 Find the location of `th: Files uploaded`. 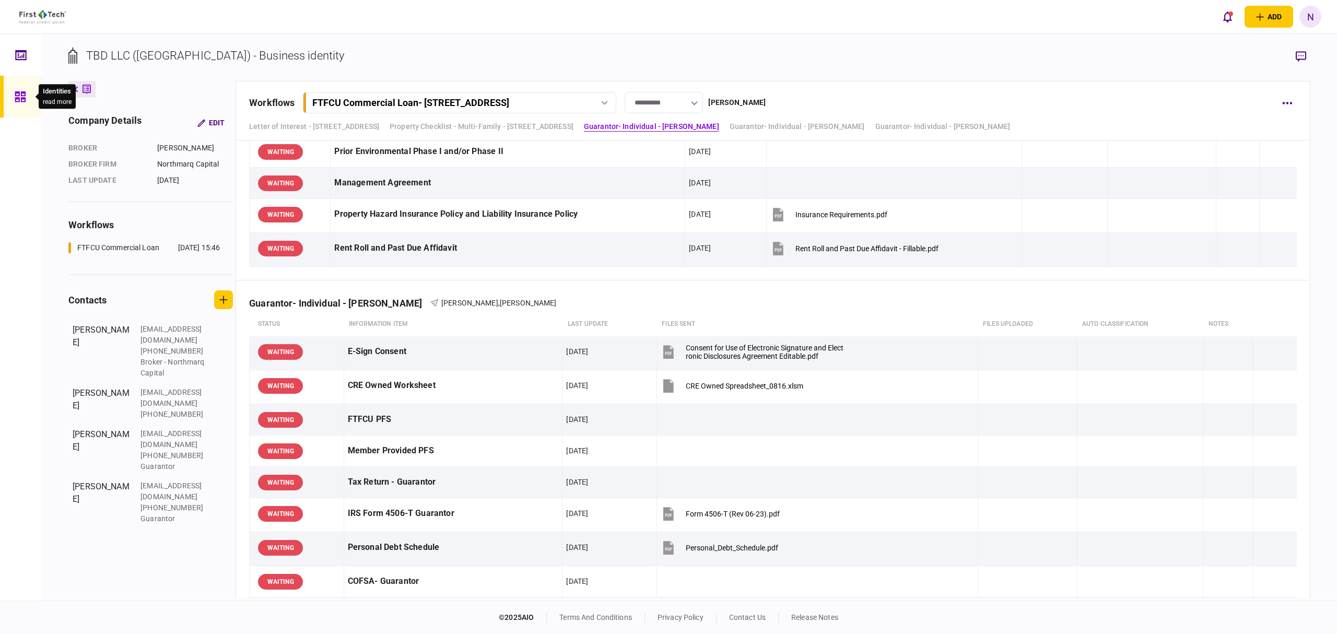

th: Files uploaded is located at coordinates (1027, 324).